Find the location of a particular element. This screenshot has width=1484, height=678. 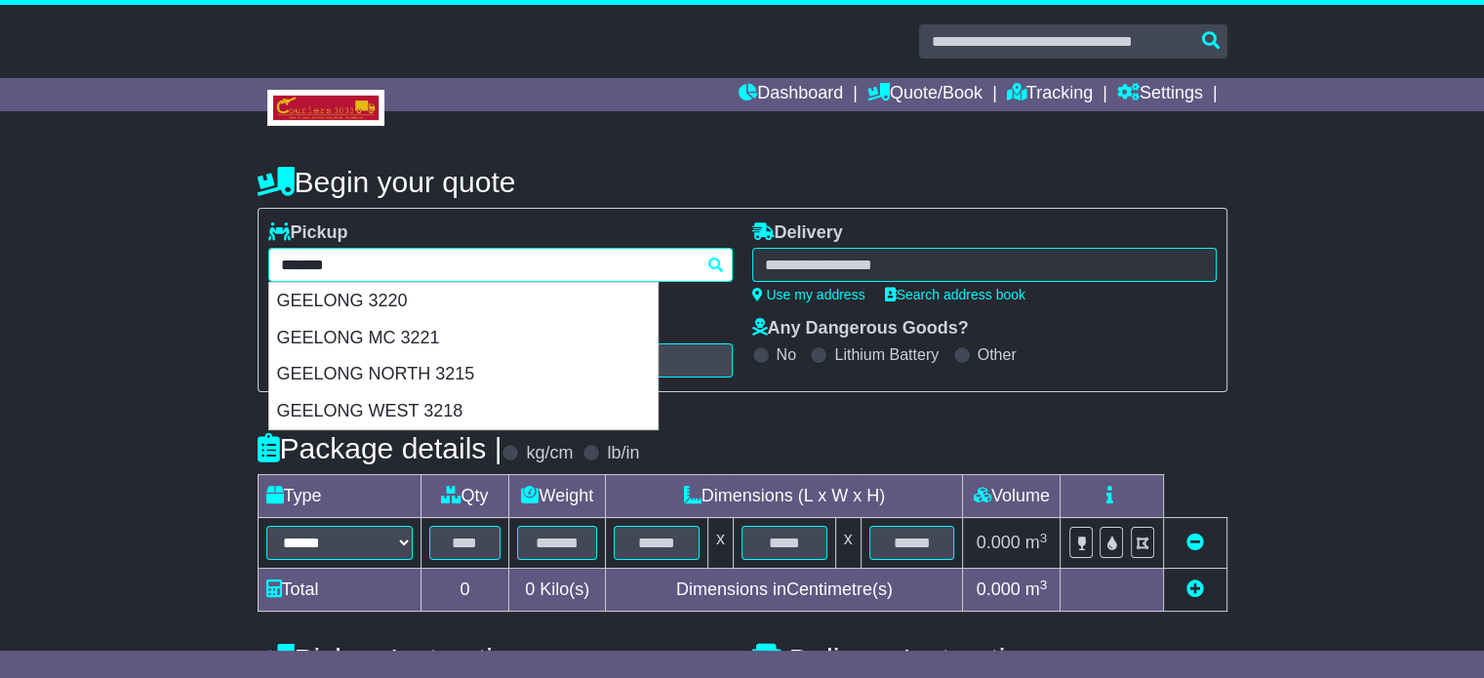

div: GEELONG MC 3221 is located at coordinates (463, 338).